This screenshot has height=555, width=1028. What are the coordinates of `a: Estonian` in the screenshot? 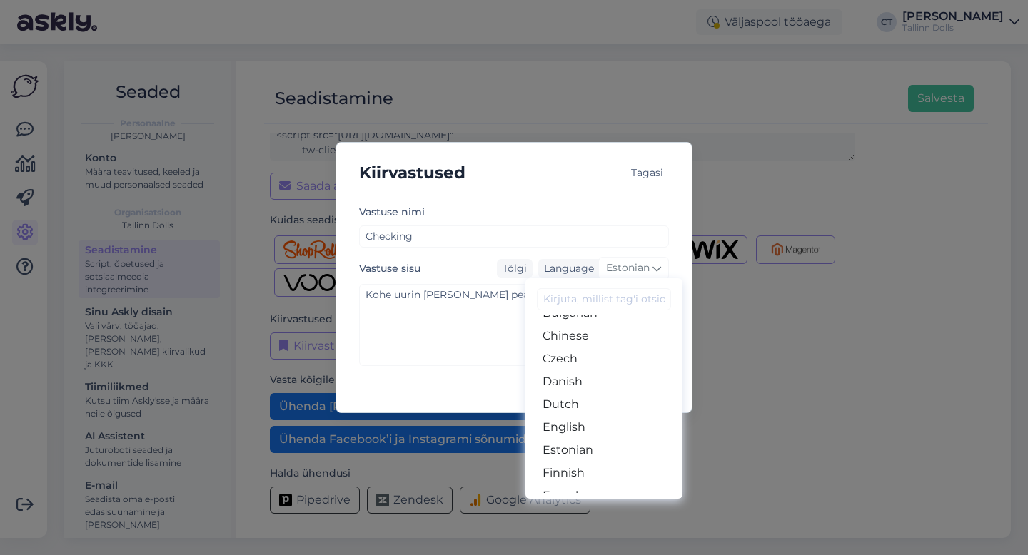 It's located at (604, 451).